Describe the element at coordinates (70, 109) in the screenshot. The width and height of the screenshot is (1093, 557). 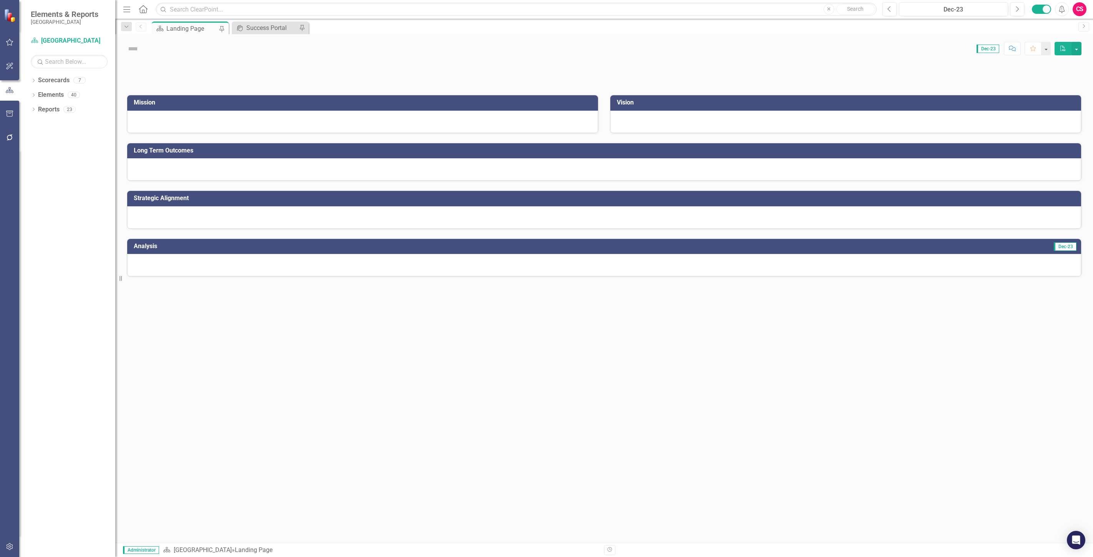
I see `div: 23` at that location.